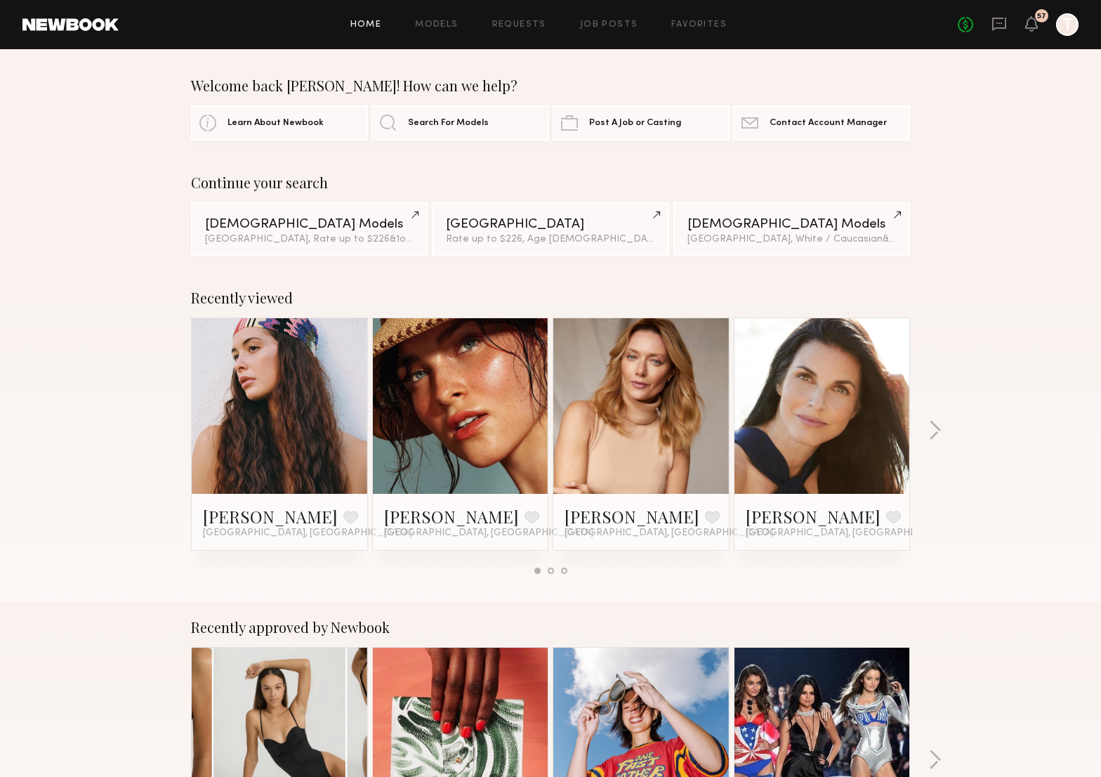 Image resolution: width=1101 pixels, height=777 pixels. Describe the element at coordinates (1067, 25) in the screenshot. I see `a: T` at that location.